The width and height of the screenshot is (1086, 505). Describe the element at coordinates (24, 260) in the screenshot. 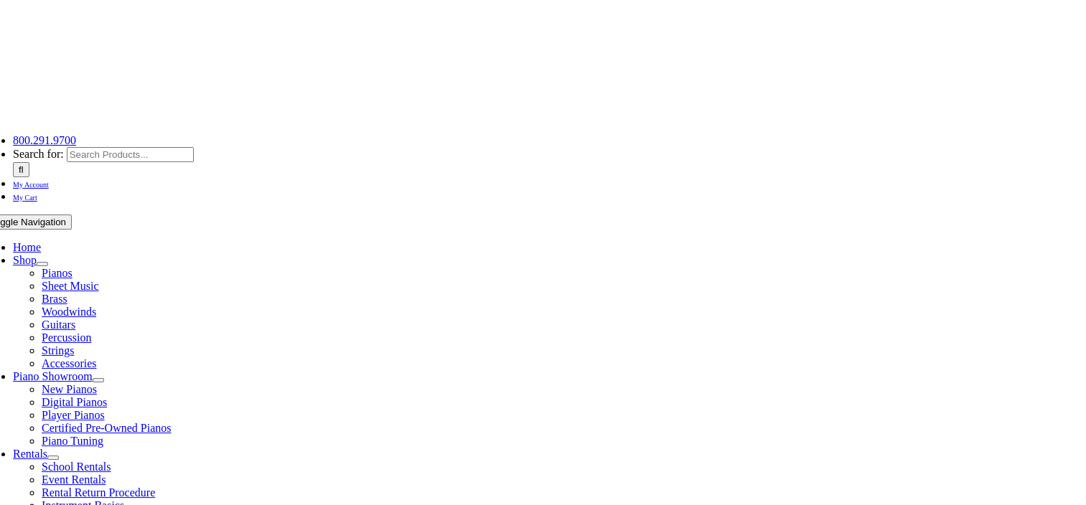

I see `a: Shop` at that location.